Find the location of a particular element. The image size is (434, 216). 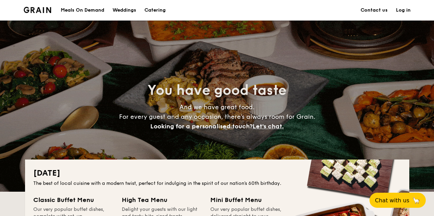

img: Grain is located at coordinates (37, 10).